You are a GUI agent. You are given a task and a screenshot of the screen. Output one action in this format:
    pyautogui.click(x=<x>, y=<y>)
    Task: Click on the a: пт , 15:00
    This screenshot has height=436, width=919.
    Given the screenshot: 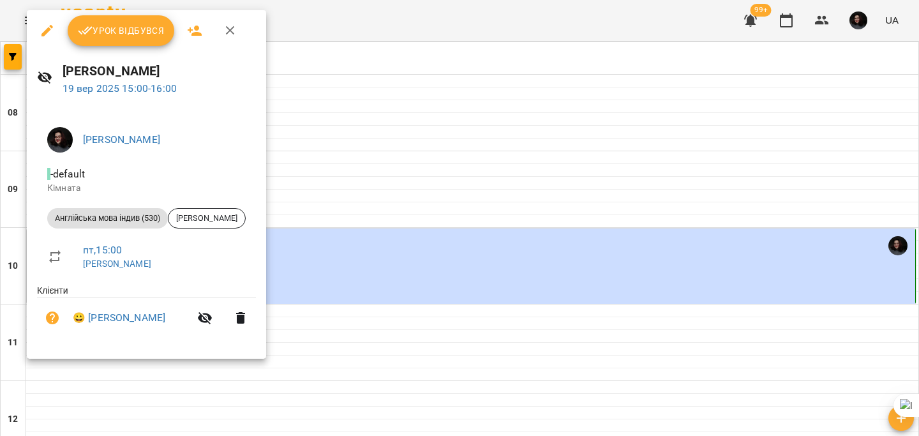 What is the action you would take?
    pyautogui.click(x=102, y=250)
    